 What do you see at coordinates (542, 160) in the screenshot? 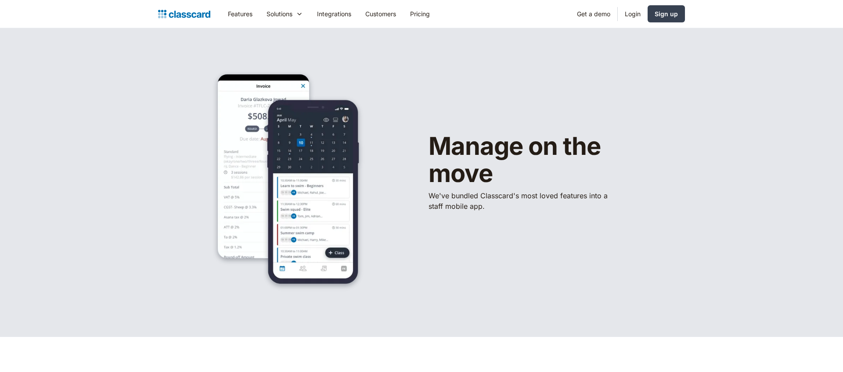
I see `h1: Manage on the move` at bounding box center [542, 160].